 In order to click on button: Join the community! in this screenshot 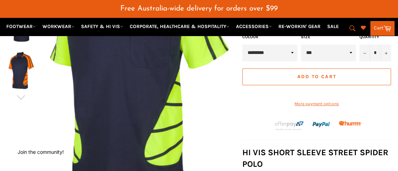, I will do `click(41, 152)`.